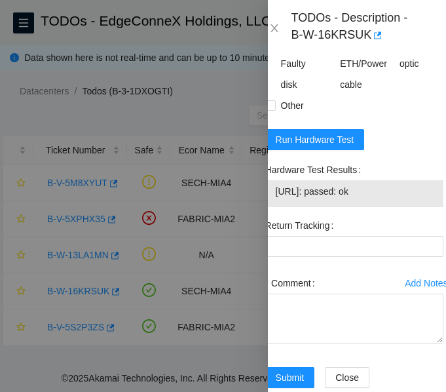 This screenshot has height=392, width=446. What do you see at coordinates (352, 28) in the screenshot?
I see `div: TODOs - Description - B-W-16KRSUK` at bounding box center [352, 28].